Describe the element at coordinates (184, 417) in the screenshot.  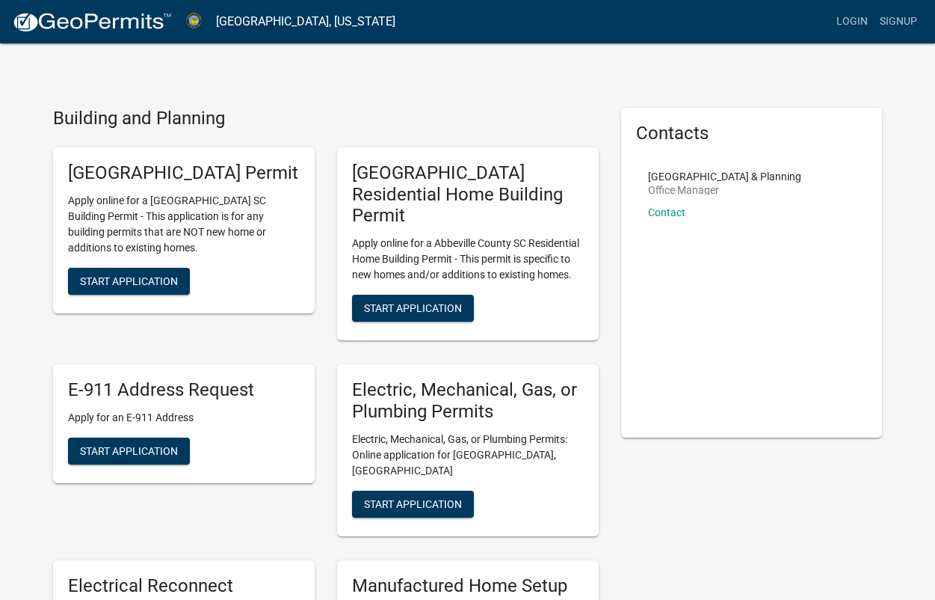
I see `p: Apply for an E-911 Address` at that location.